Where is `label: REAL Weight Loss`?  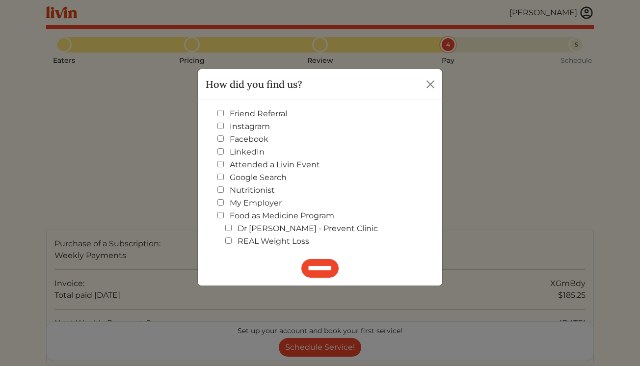 label: REAL Weight Loss is located at coordinates (274, 242).